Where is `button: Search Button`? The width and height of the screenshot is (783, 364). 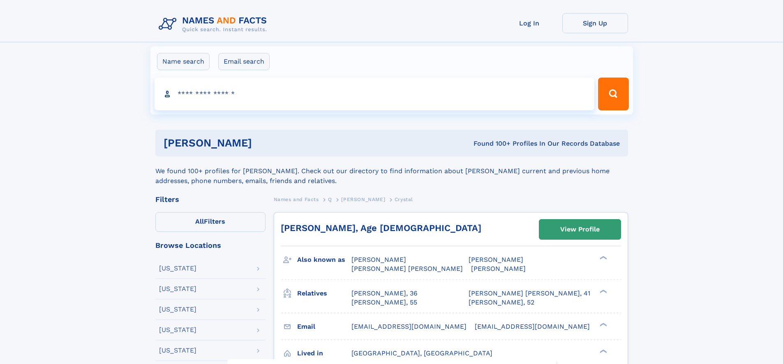
button: Search Button is located at coordinates (613, 94).